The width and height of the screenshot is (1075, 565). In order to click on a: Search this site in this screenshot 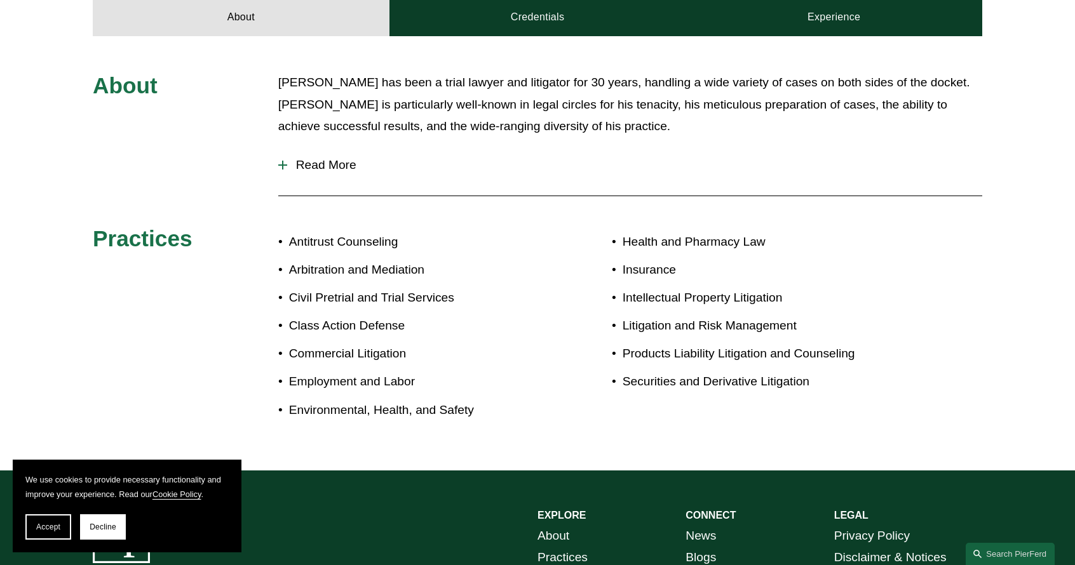, I will do `click(1010, 554)`.